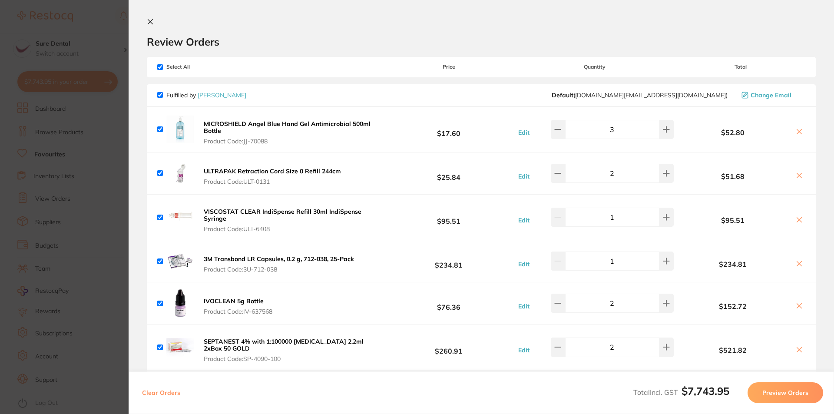 The height and width of the screenshot is (414, 834). What do you see at coordinates (279, 264) in the screenshot?
I see `button: 3M Transbond LR Capsules, 0.2 g, 712-038, 25-Pack Product Code:3U-712-038` at bounding box center [279, 264].